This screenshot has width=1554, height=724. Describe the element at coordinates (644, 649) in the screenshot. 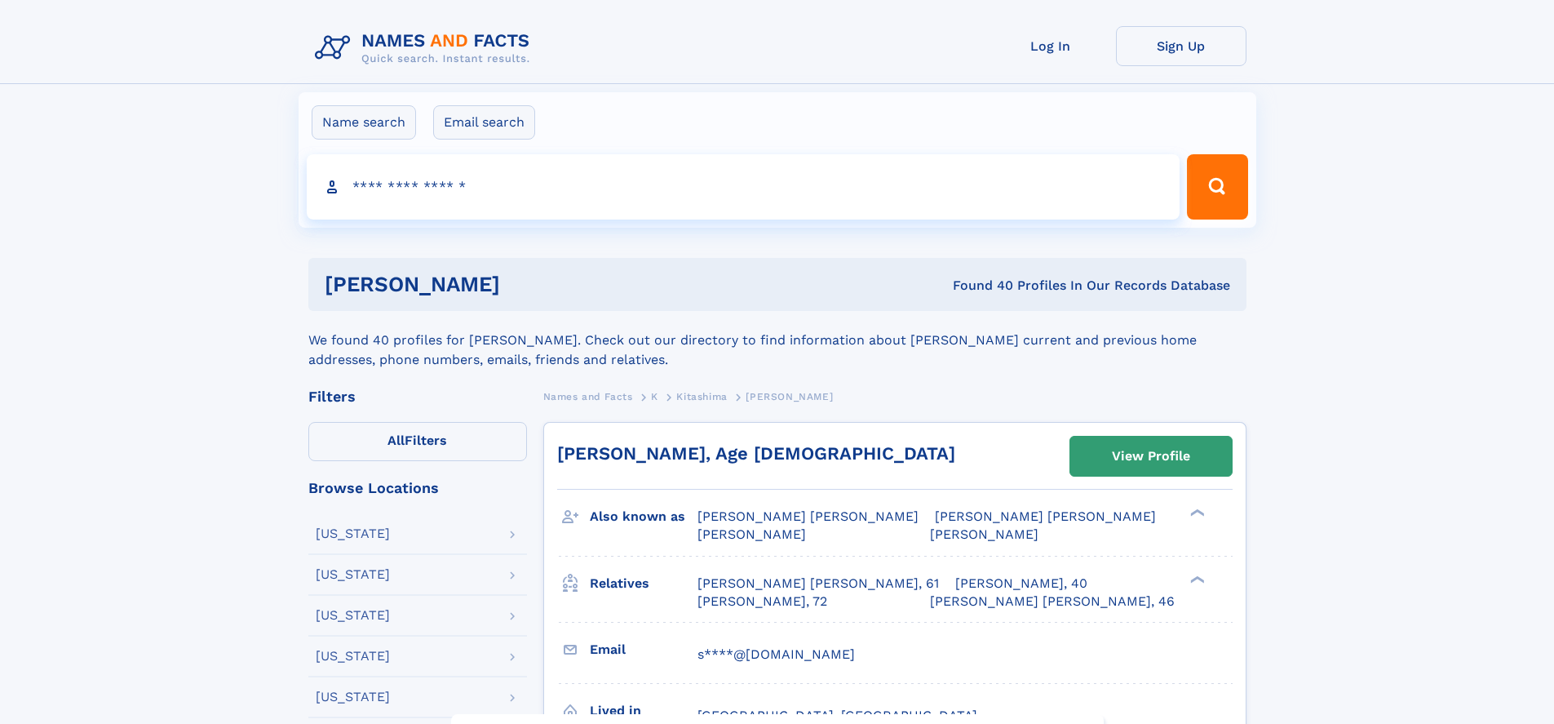

I see `h3: Email` at that location.